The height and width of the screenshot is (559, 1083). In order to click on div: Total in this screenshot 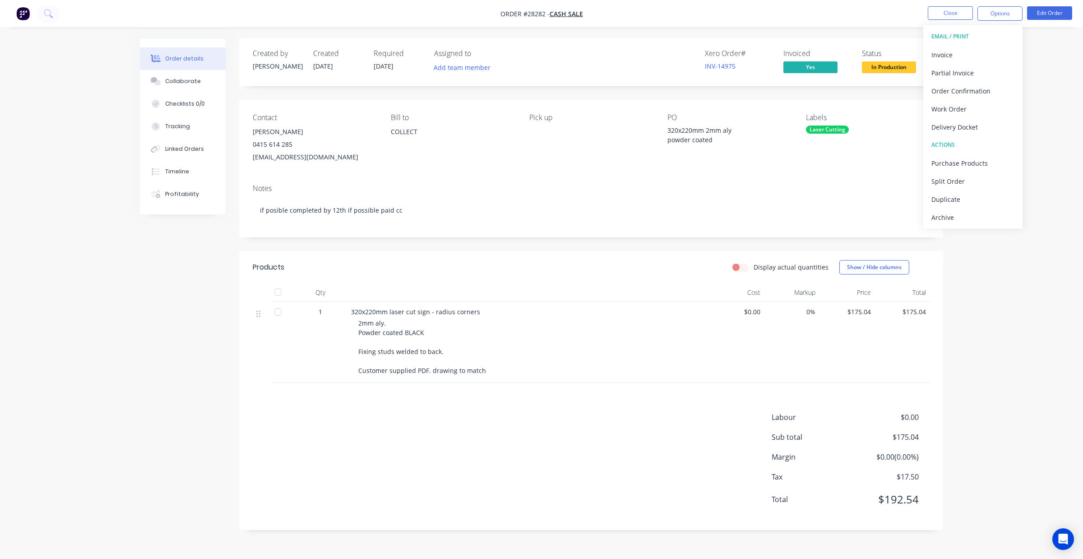, I will do `click(902, 293)`.